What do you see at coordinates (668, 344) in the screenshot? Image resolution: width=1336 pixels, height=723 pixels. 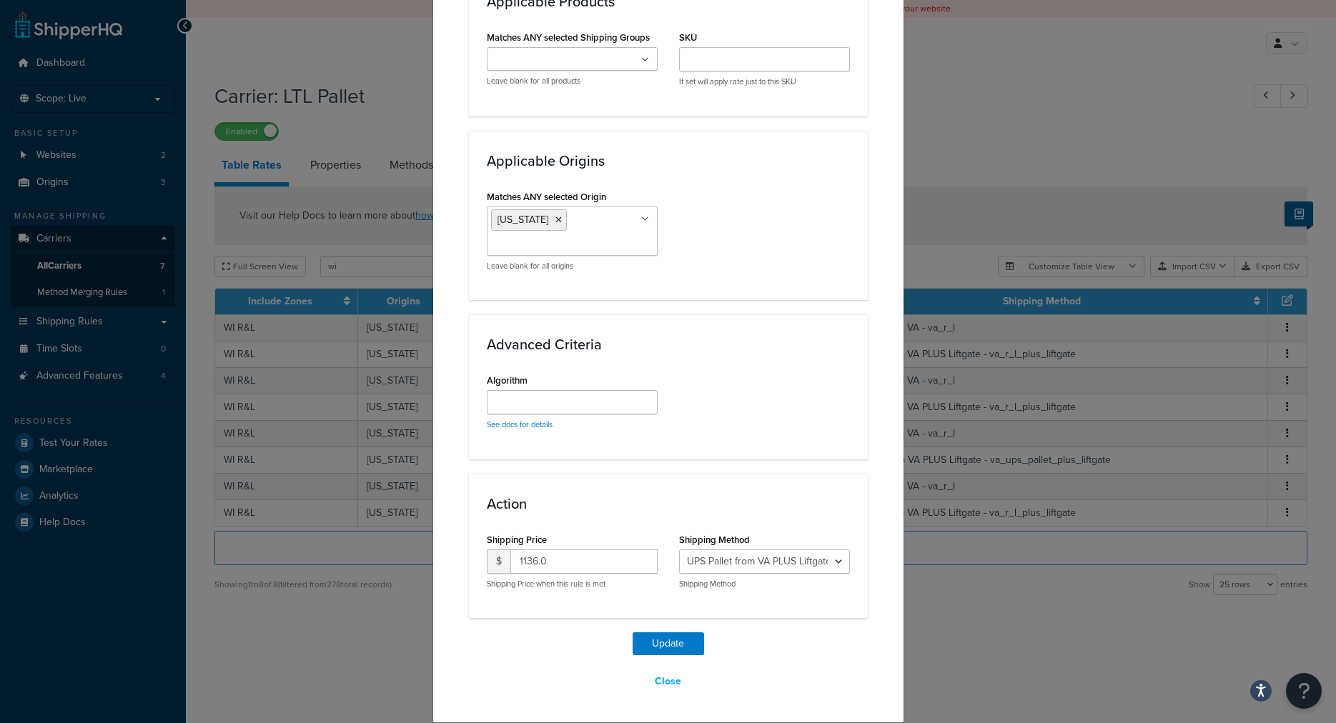 I see `h3: Advanced Criteria` at bounding box center [668, 344].